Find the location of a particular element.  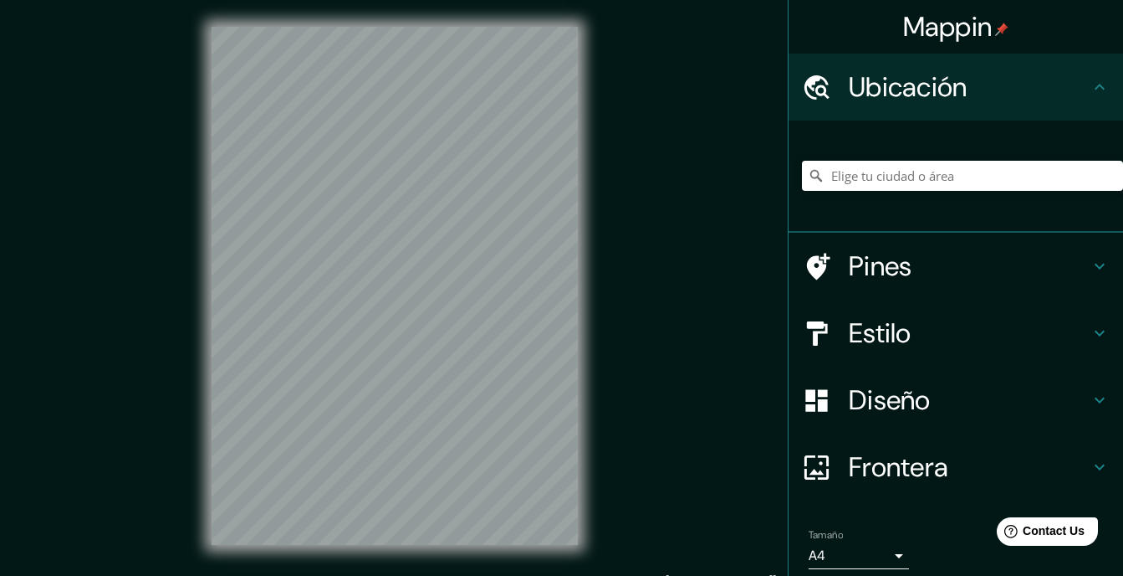

h4: Estilo is located at coordinates (969, 333).